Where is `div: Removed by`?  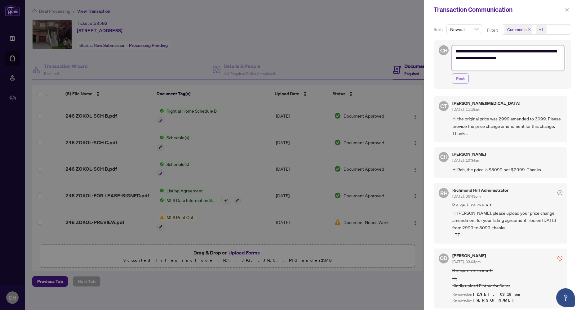 div: Removed by is located at coordinates (507, 300).